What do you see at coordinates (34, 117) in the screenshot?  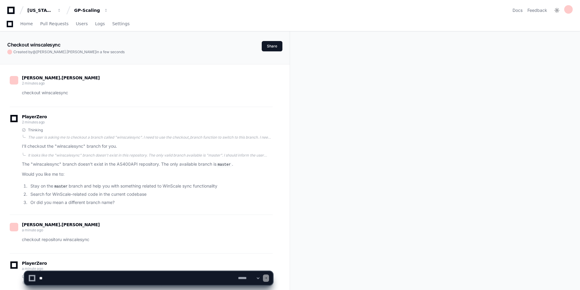 I see `span: PlayerZero` at bounding box center [34, 117].